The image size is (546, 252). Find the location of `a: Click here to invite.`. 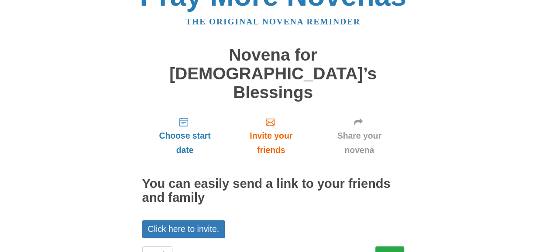

a: Click here to invite. is located at coordinates (184, 229).